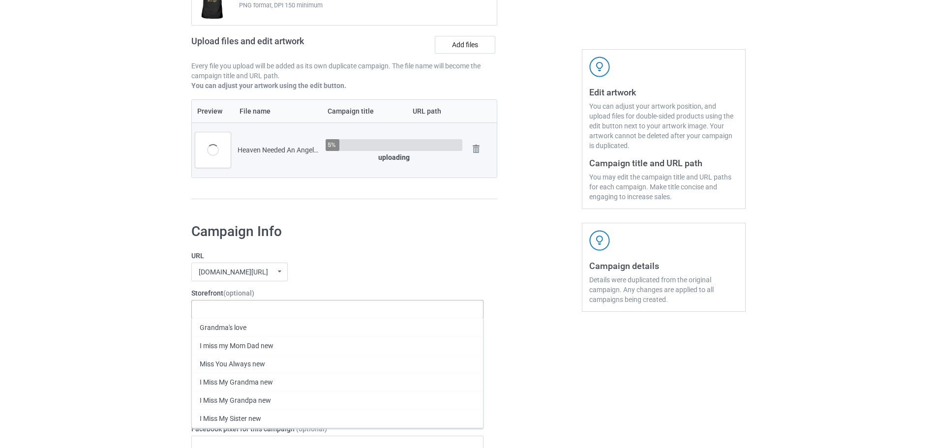 The height and width of the screenshot is (448, 937). I want to click on h2: Upload files and edit artwork, so click(283, 45).